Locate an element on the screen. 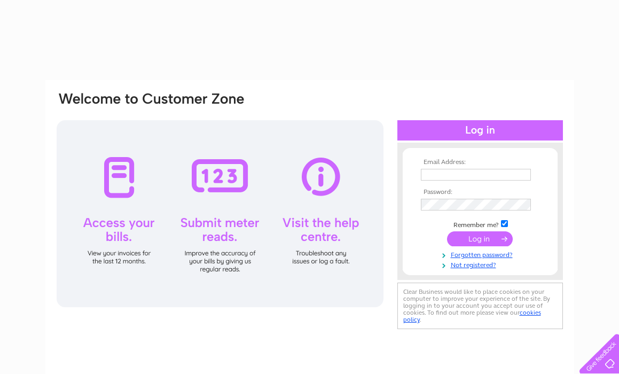 The height and width of the screenshot is (374, 619). div: Clear Business would like to place cookies on your computer to improve your experience of the sit... is located at coordinates (480, 306).